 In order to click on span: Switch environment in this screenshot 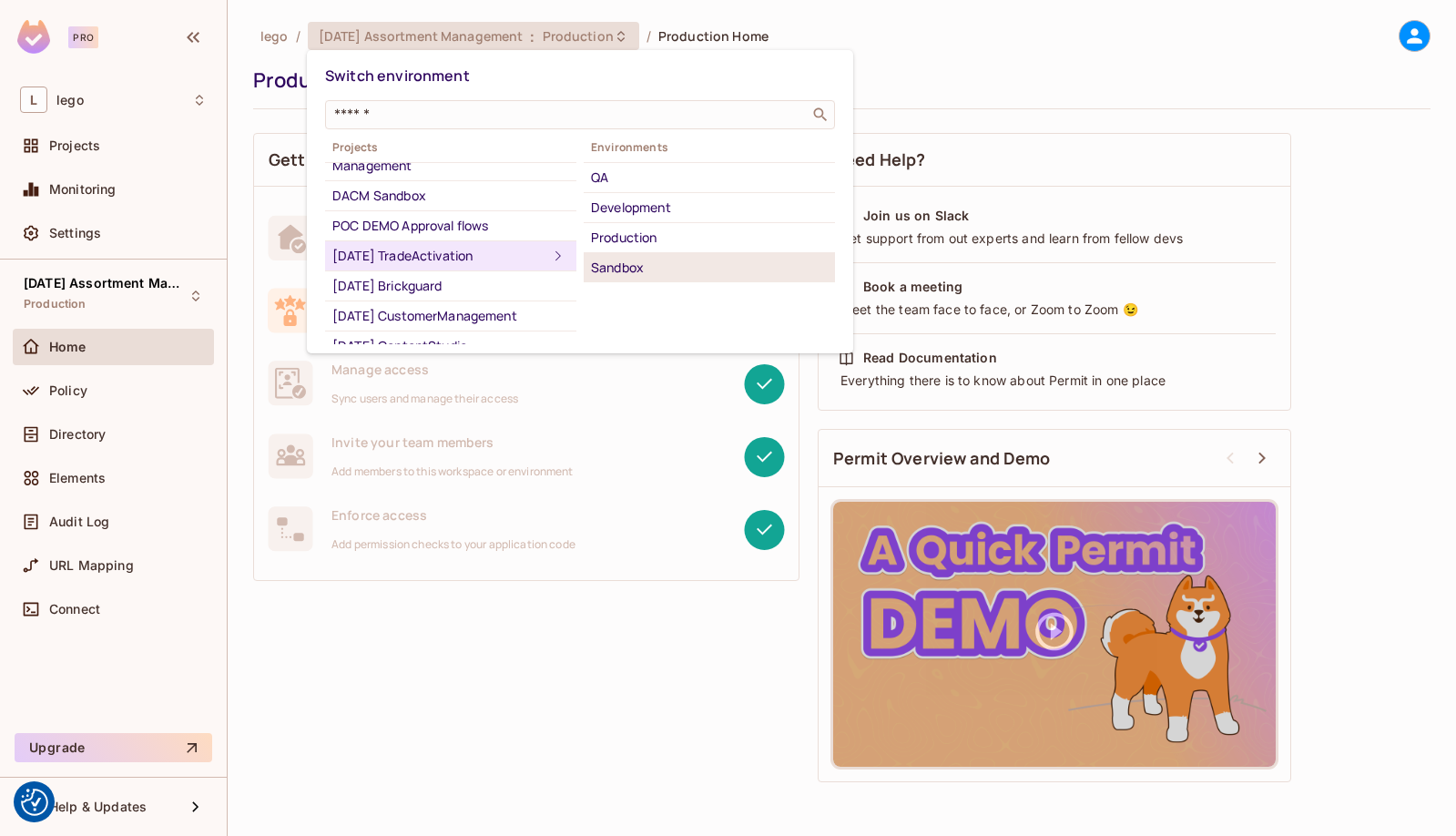, I will do `click(397, 75)`.